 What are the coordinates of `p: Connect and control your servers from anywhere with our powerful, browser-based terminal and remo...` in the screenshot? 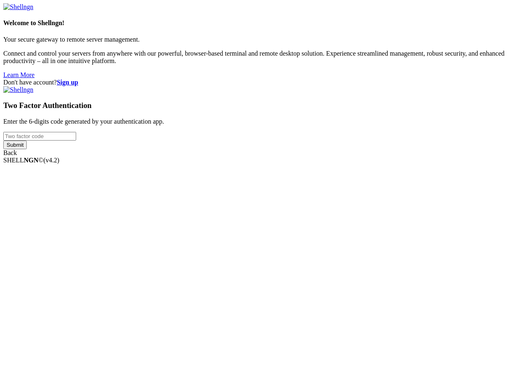 It's located at (263, 57).